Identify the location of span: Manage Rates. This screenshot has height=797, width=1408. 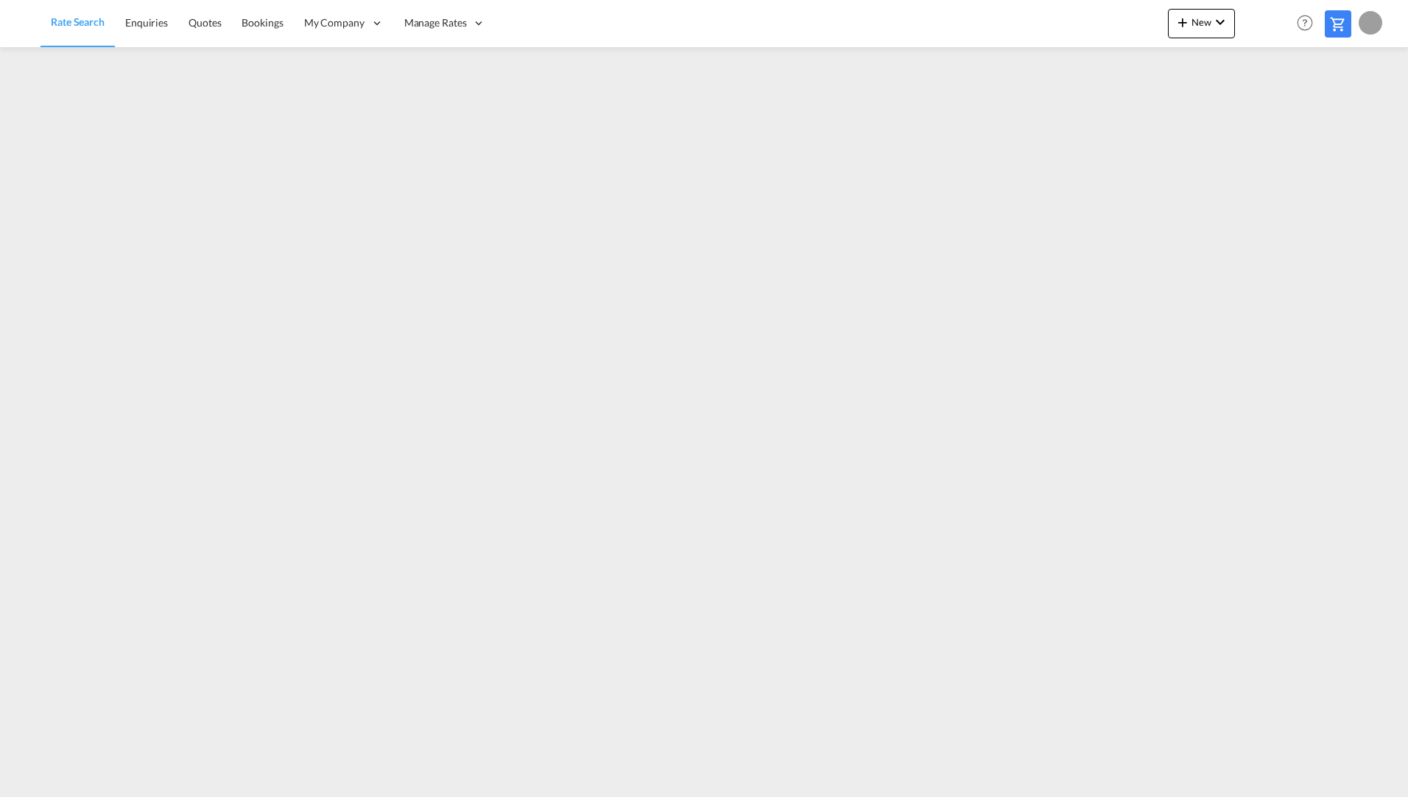
(435, 23).